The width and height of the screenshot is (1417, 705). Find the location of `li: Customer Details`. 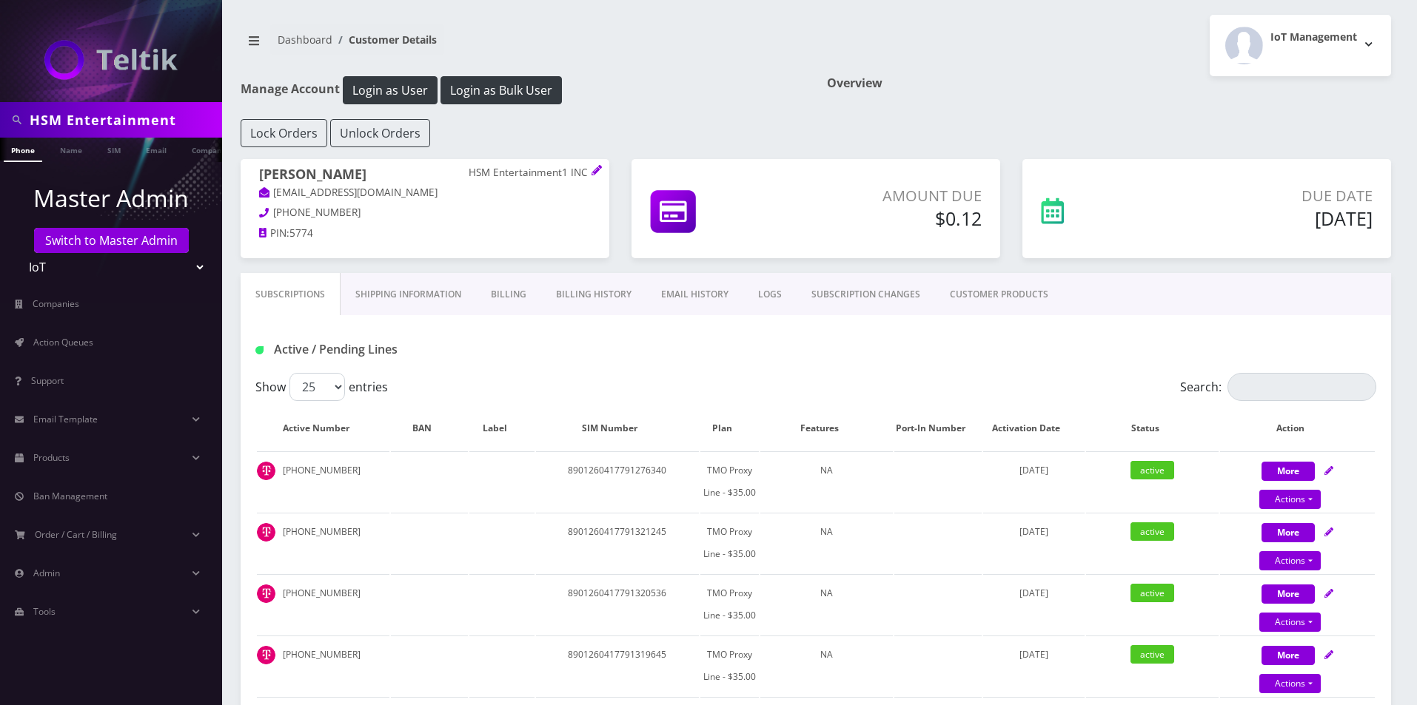

li: Customer Details is located at coordinates (384, 39).